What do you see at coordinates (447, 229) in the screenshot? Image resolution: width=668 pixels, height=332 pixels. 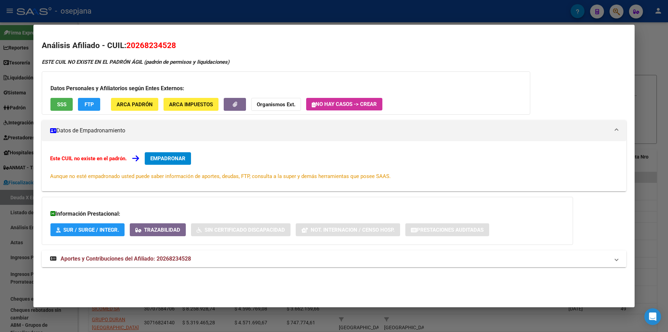 I see `button: Prestaciones Auditadas` at bounding box center [447, 229].